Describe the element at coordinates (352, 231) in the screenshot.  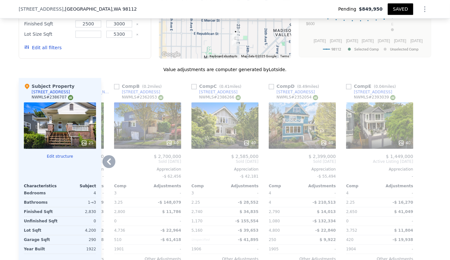
I see `span: 3,752` at that location.